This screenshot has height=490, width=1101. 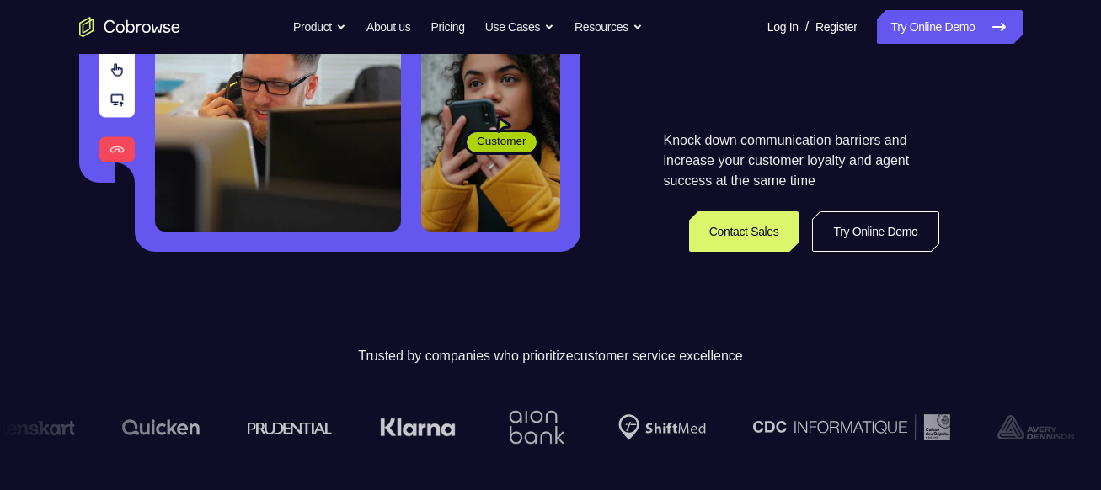 What do you see at coordinates (841, 427) in the screenshot?
I see `img: CDC Informatique` at bounding box center [841, 427].